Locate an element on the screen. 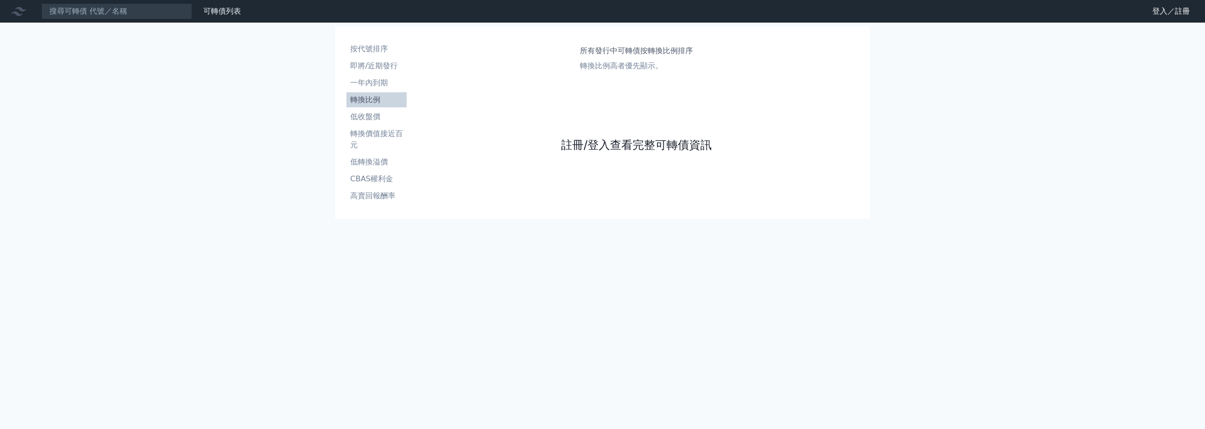 This screenshot has height=429, width=1205. a: 轉換價值接近百元 is located at coordinates (376, 139).